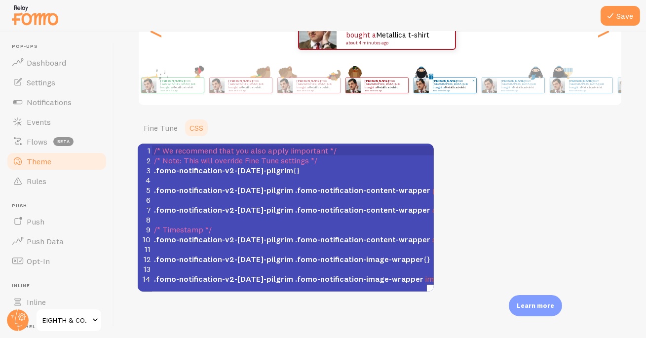 The image size is (646, 338). What do you see at coordinates (145, 229) in the screenshot?
I see `div: 9` at bounding box center [145, 229].